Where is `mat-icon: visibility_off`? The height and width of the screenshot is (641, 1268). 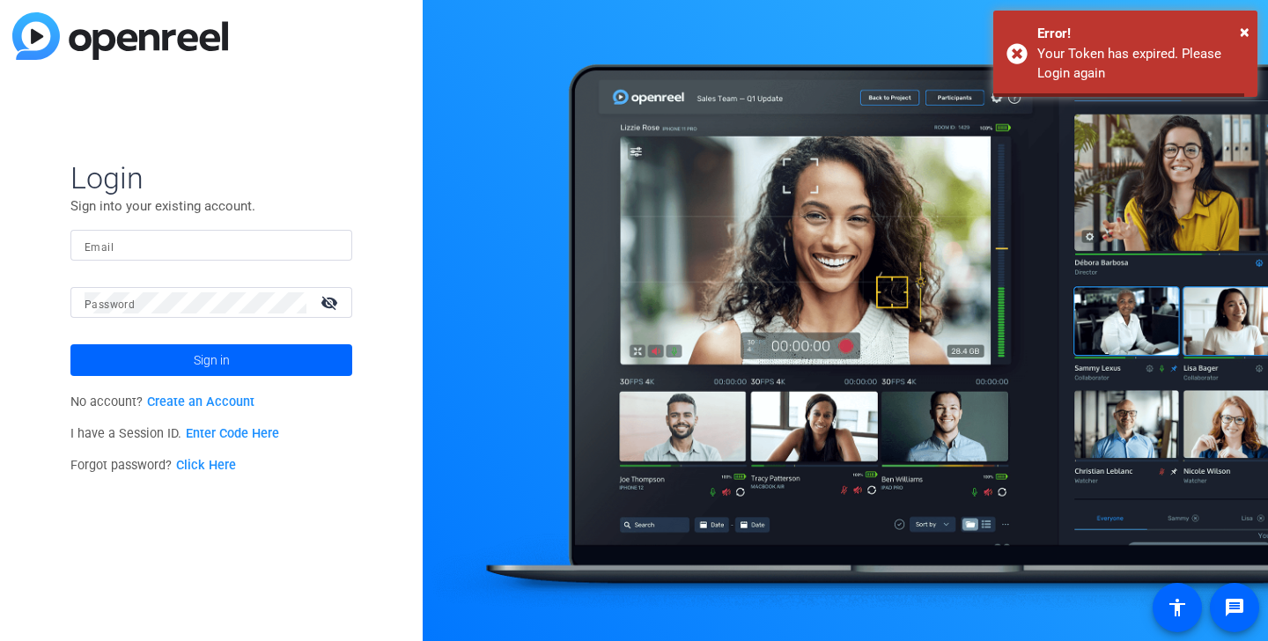 mat-icon: visibility_off is located at coordinates (331, 302).